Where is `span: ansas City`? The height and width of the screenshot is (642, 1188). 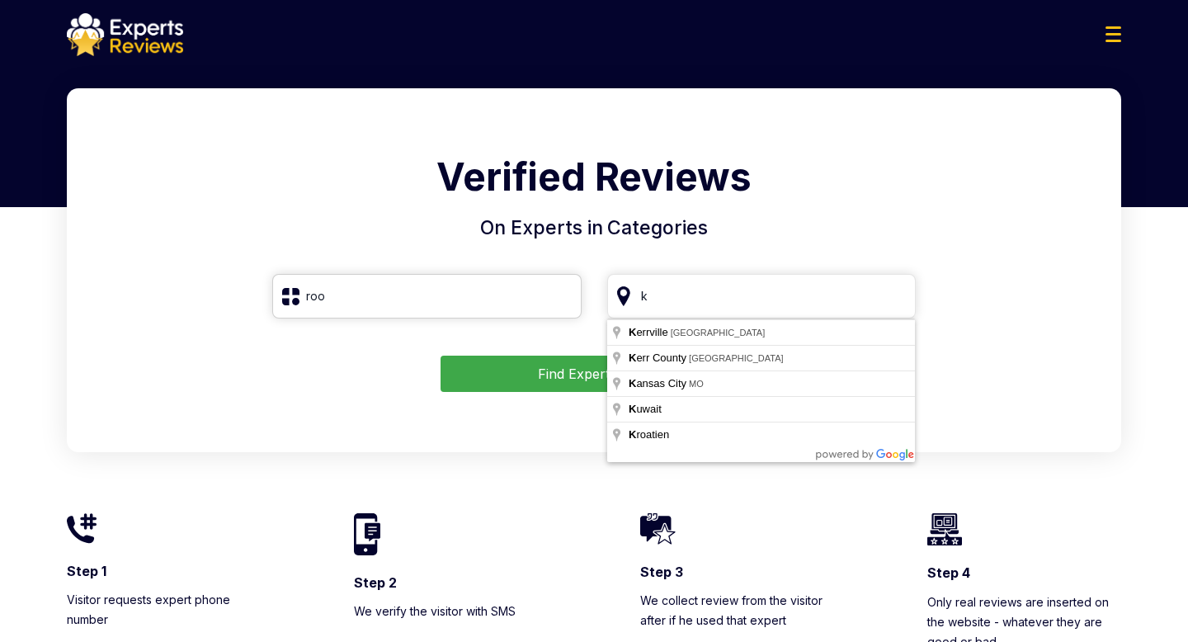 span: ansas City is located at coordinates (658, 383).